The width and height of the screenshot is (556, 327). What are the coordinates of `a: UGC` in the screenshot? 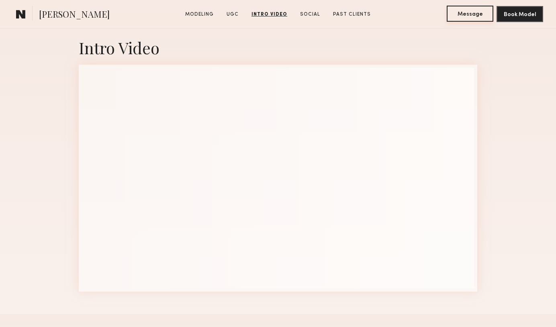 It's located at (233, 14).